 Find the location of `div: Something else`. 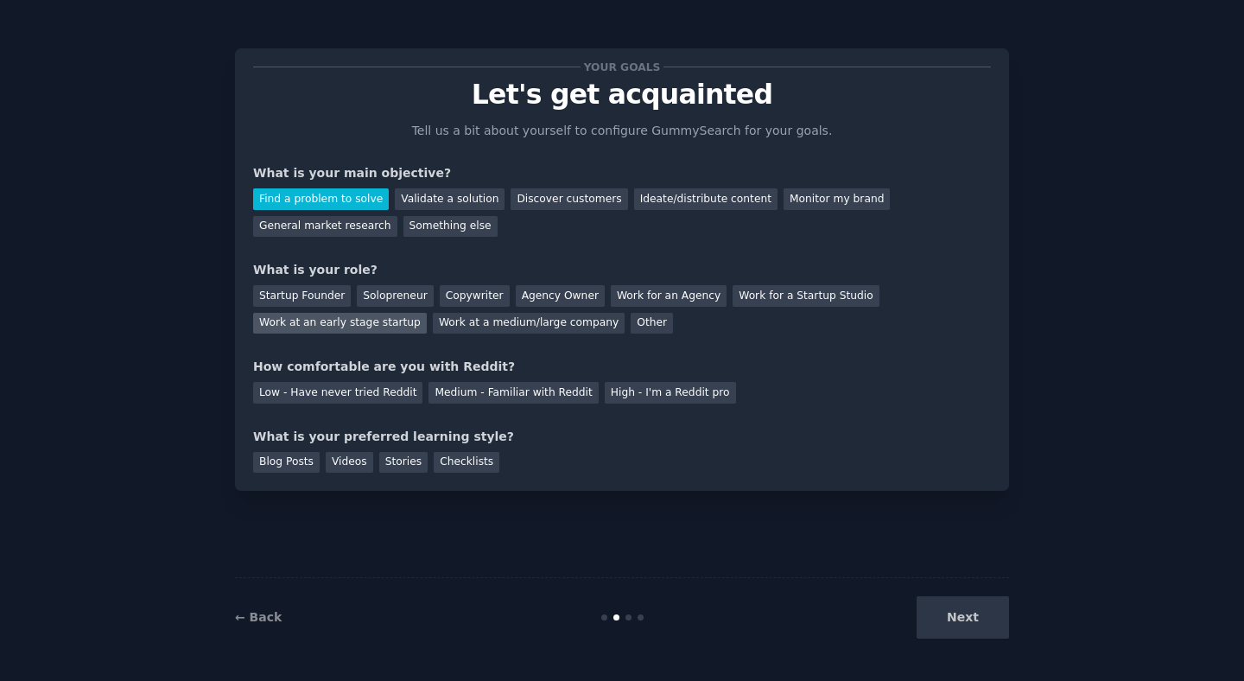

div: Something else is located at coordinates (450, 226).